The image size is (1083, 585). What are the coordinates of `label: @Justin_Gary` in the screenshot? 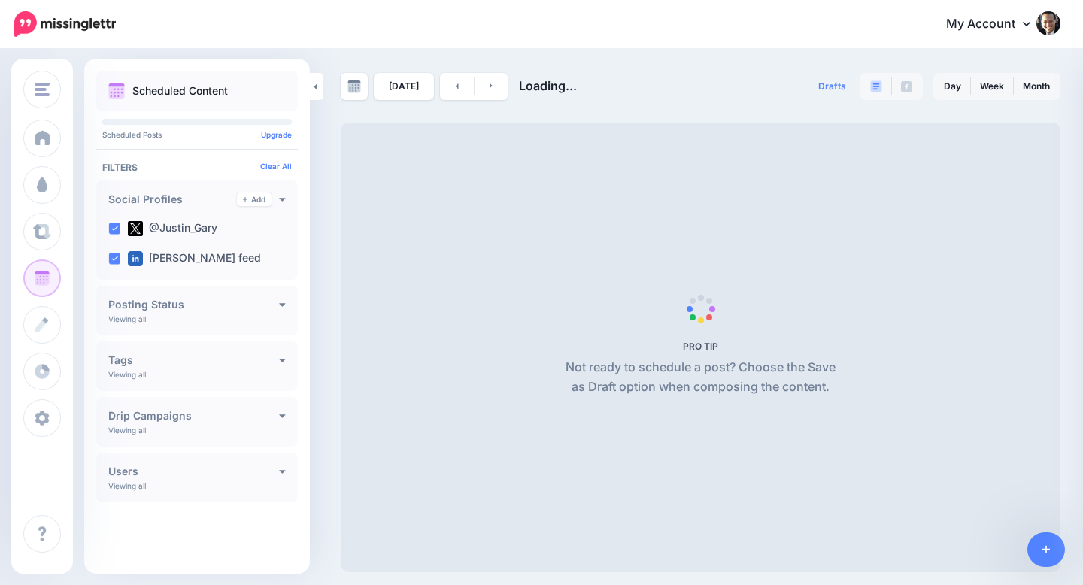 It's located at (172, 229).